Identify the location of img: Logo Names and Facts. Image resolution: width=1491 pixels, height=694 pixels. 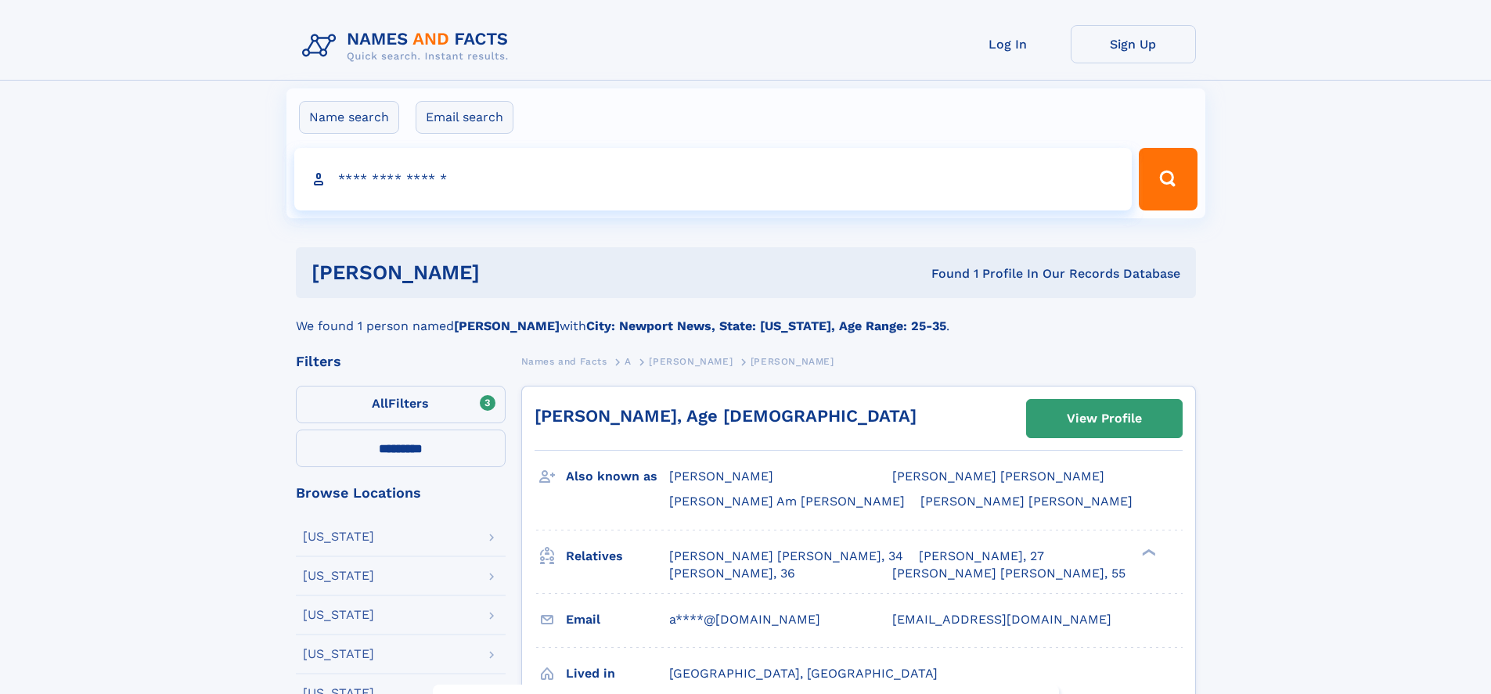
(409, 46).